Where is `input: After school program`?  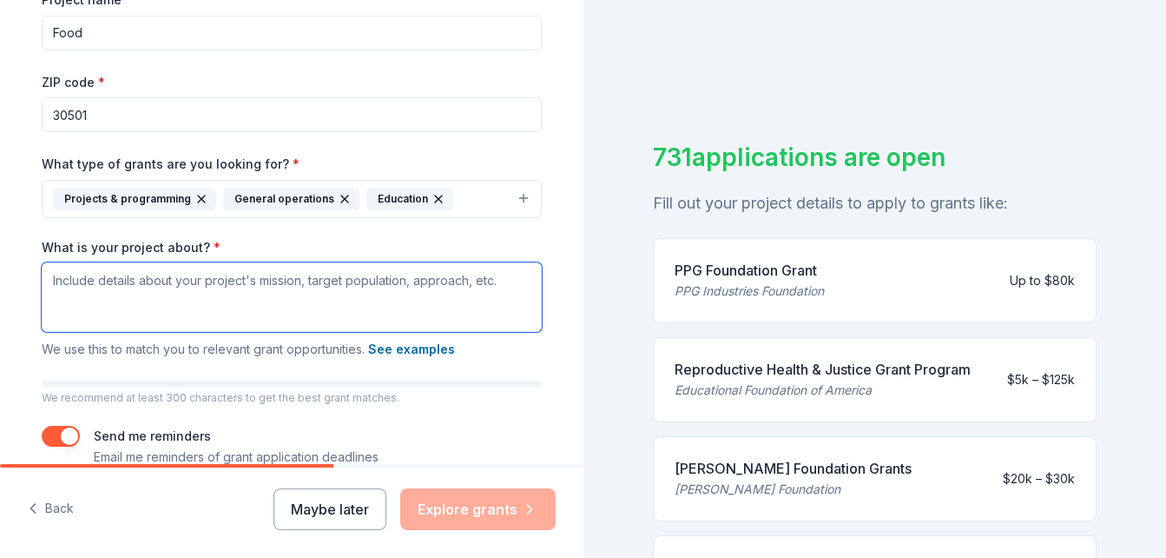
input: After school program is located at coordinates (292, 33).